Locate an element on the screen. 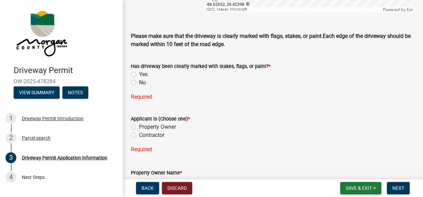  strong: Please make sure that the driveway is clearly marked with flags, stakes, or paint.Each edge of th... is located at coordinates (271, 40).